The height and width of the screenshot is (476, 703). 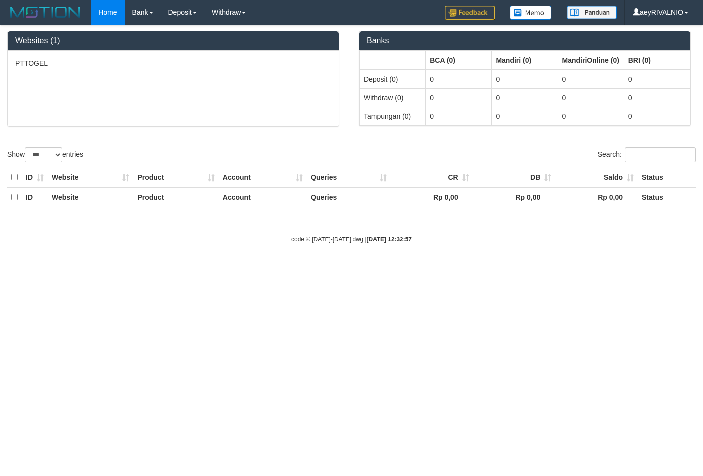 What do you see at coordinates (393, 79) in the screenshot?
I see `td: Deposit (0)` at bounding box center [393, 79].